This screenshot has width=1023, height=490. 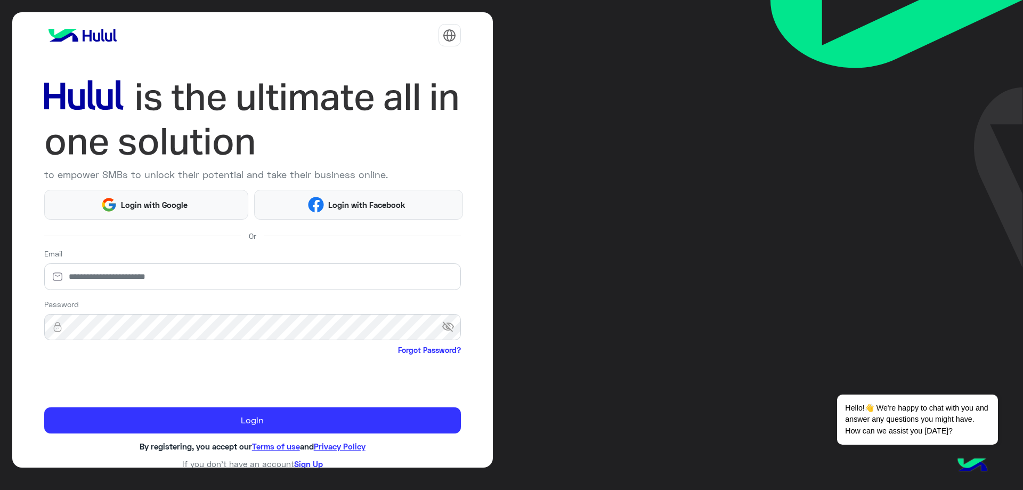 I want to click on img: lock, so click(x=58, y=327).